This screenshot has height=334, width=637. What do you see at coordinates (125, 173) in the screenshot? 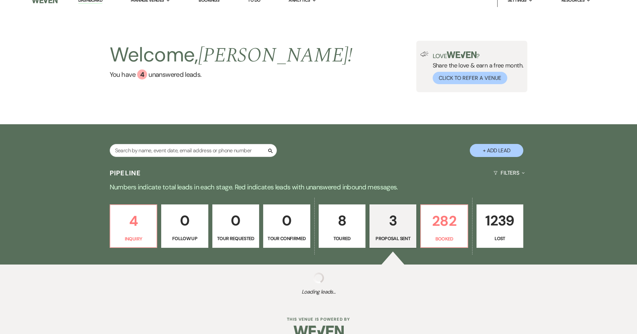
I see `h3: Pipeline` at bounding box center [125, 173].